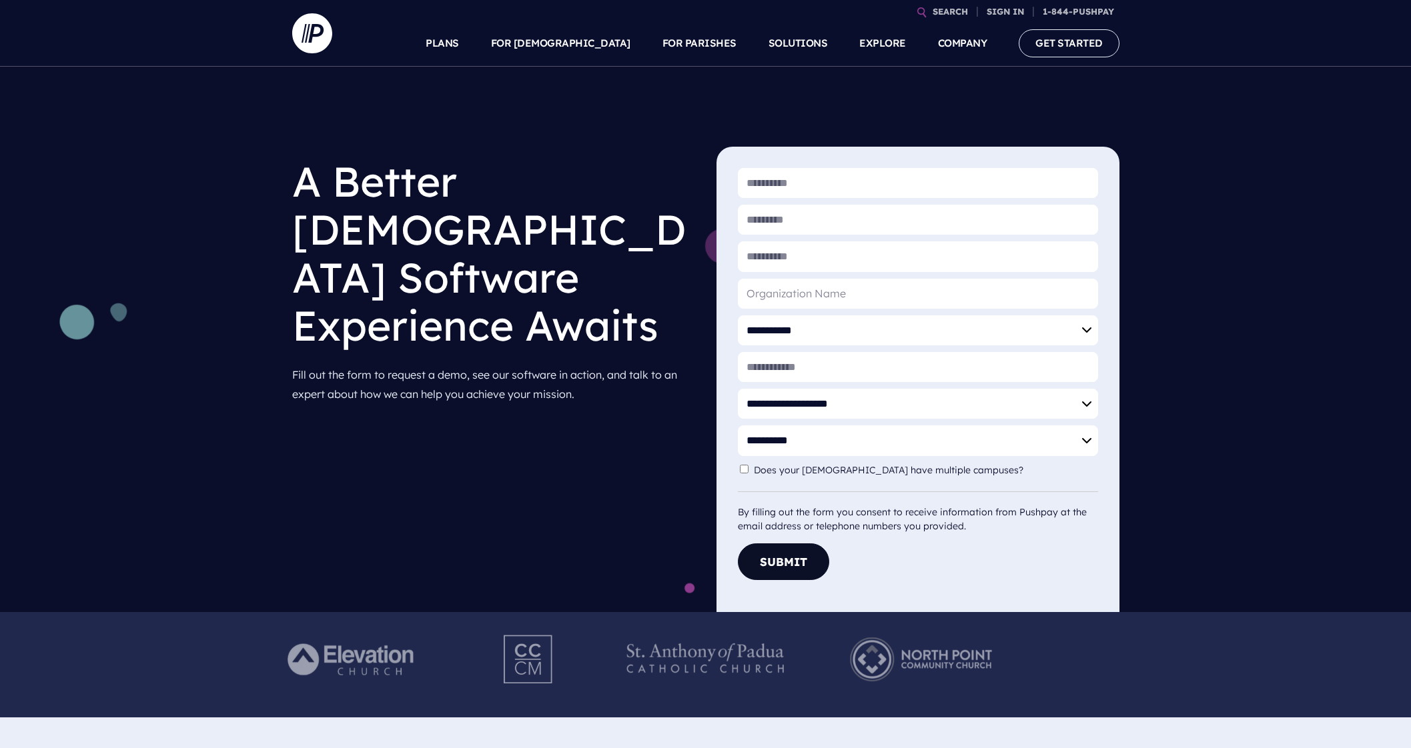  What do you see at coordinates (494, 385) in the screenshot?
I see `p: Fill out the form to request a demo, see our software in action, and talk to an expert about how ...` at bounding box center [494, 385].